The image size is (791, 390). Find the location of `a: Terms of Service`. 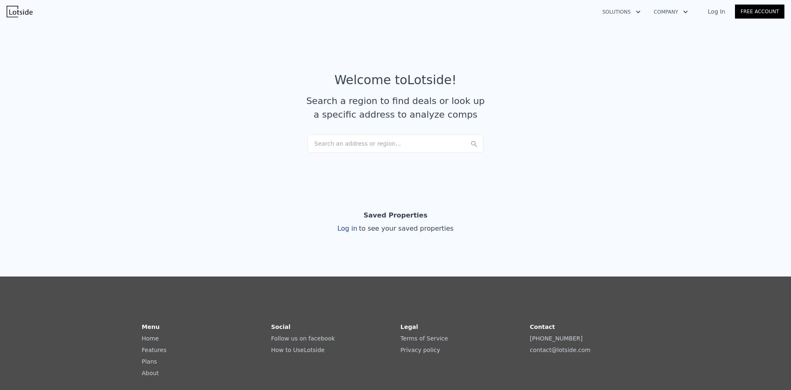

a: Terms of Service is located at coordinates (424, 338).